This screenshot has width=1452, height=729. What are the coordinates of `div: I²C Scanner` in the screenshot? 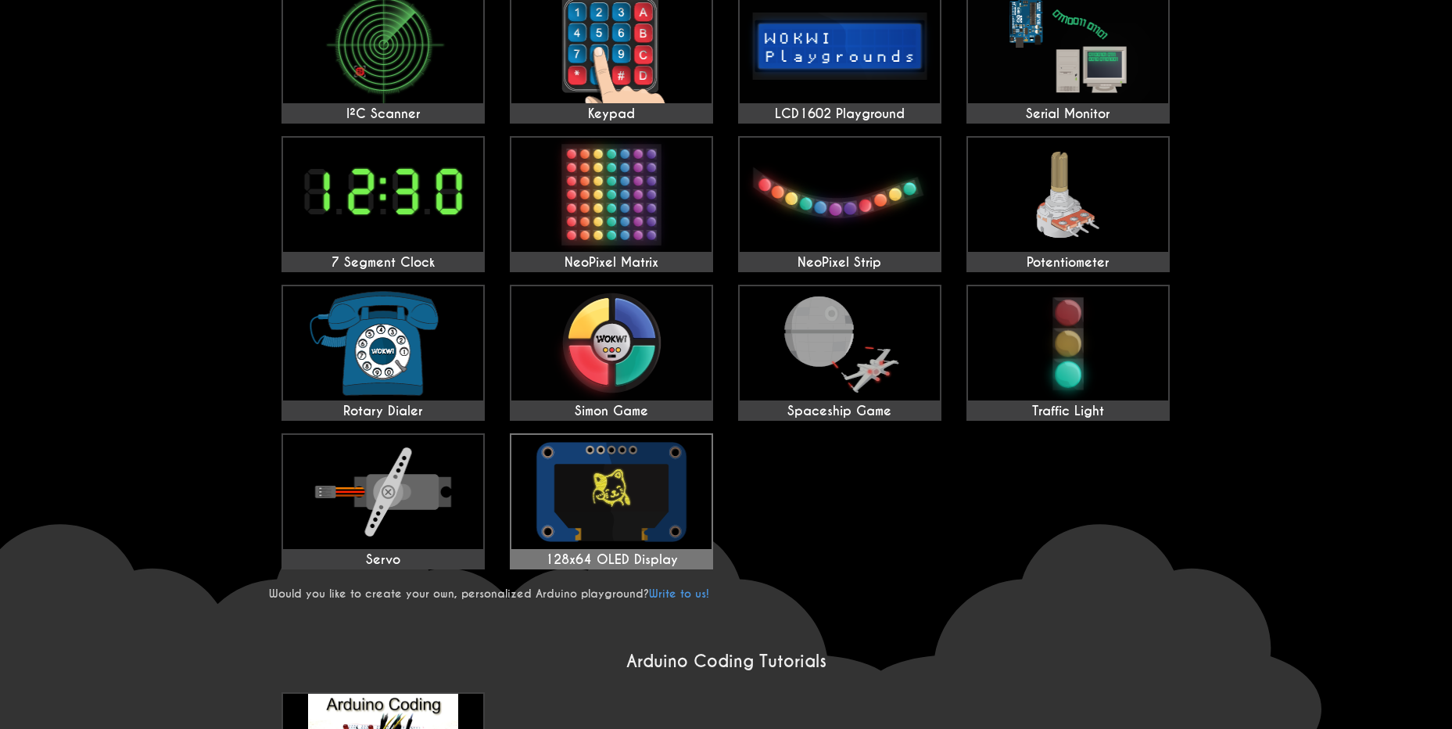 It's located at (383, 114).